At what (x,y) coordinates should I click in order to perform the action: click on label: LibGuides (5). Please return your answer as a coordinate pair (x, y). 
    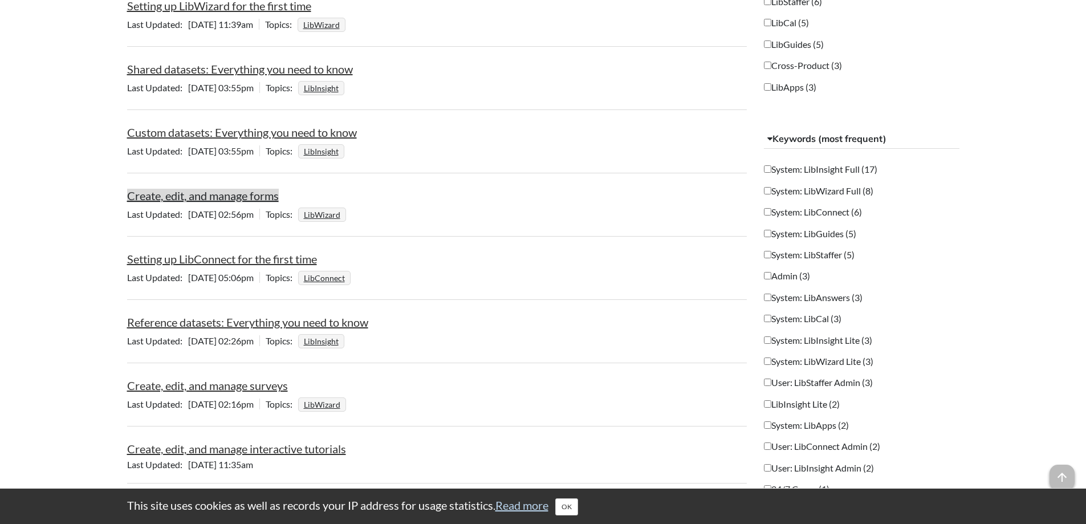
    Looking at the image, I should click on (794, 44).